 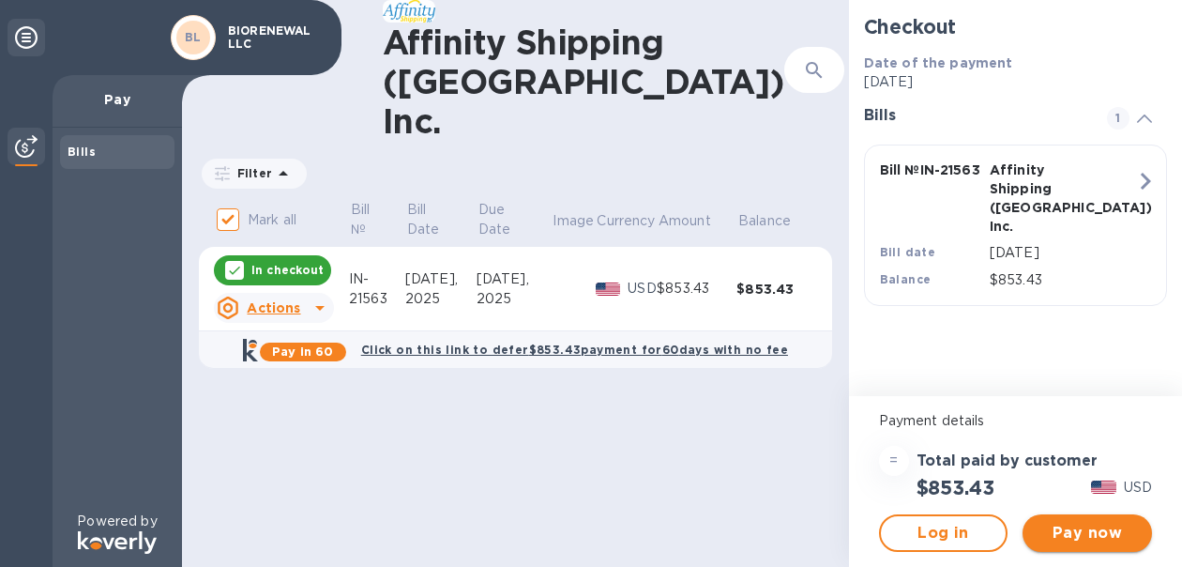 What do you see at coordinates (1007, 461) in the screenshot?
I see `h3: Total paid by customer` at bounding box center [1007, 461].